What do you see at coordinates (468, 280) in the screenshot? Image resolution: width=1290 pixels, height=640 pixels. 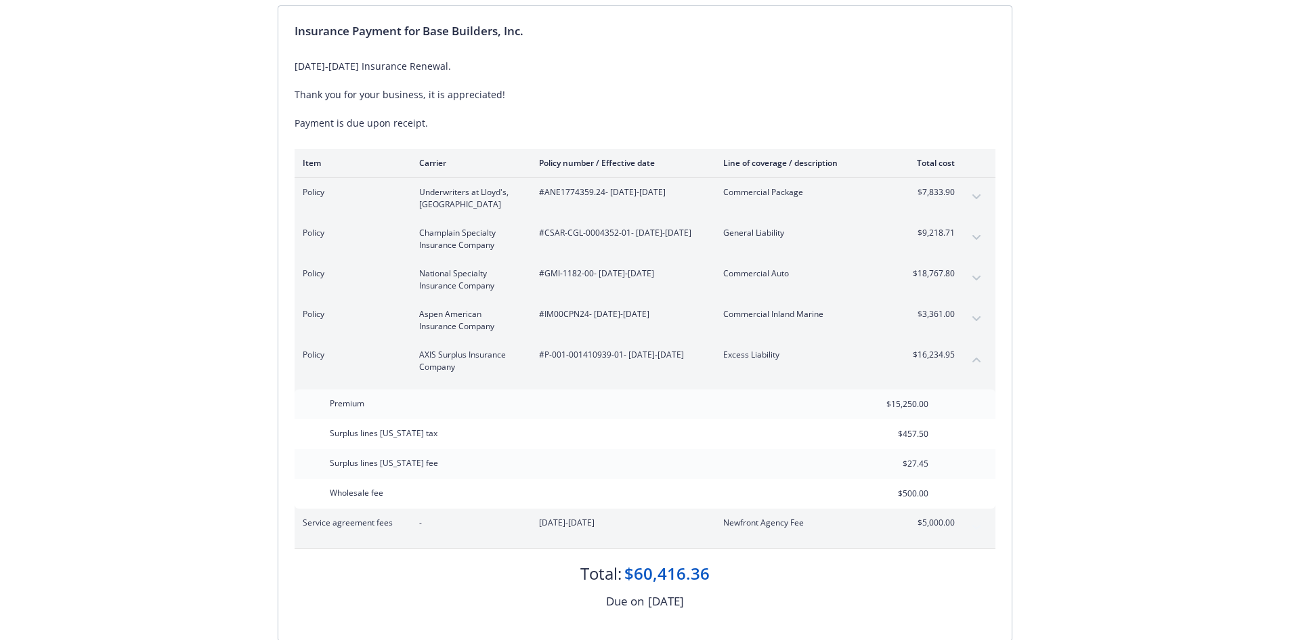 I see `span: National Specialty Insurance Company` at bounding box center [468, 280].